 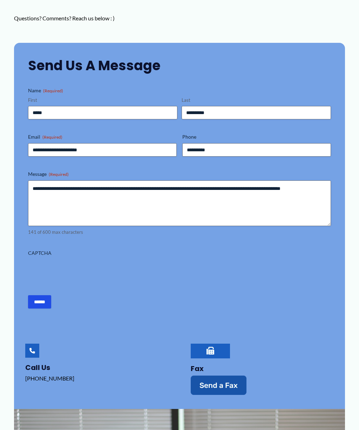 What do you see at coordinates (180, 253) in the screenshot?
I see `label: CAPTCHA` at bounding box center [180, 253].